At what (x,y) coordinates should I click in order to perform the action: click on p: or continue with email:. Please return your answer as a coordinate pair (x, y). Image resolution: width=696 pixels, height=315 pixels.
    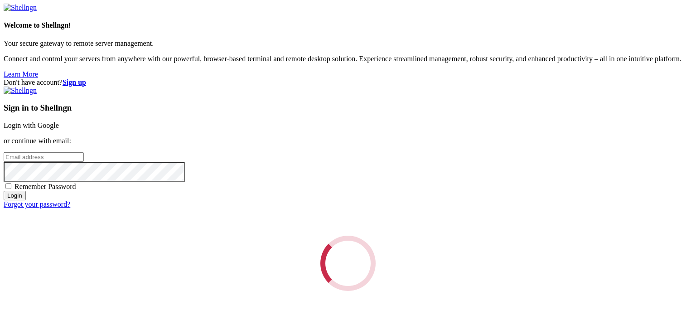
    Looking at the image, I should click on (348, 141).